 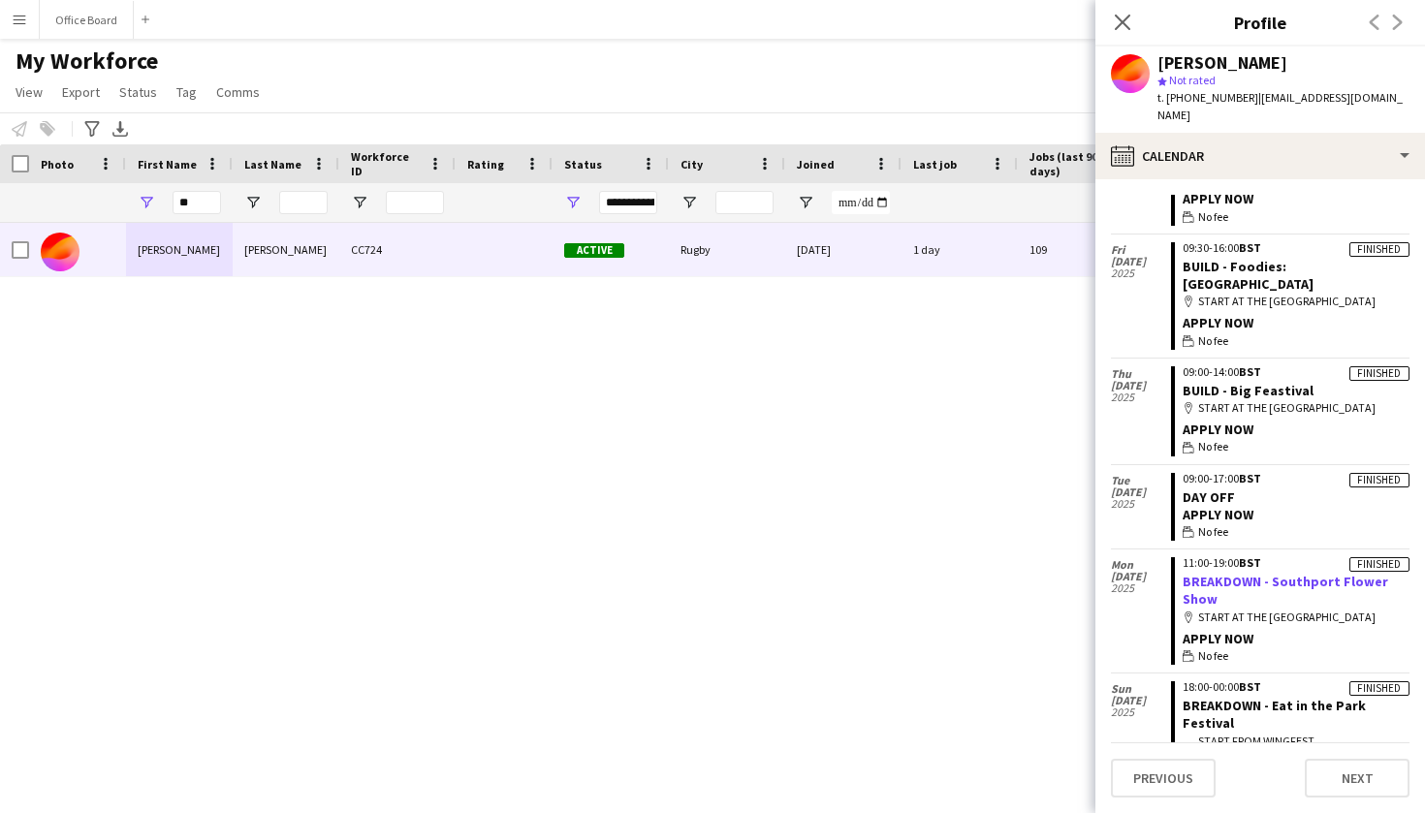 I want to click on app-action-btn: Advanced filters, so click(x=92, y=129).